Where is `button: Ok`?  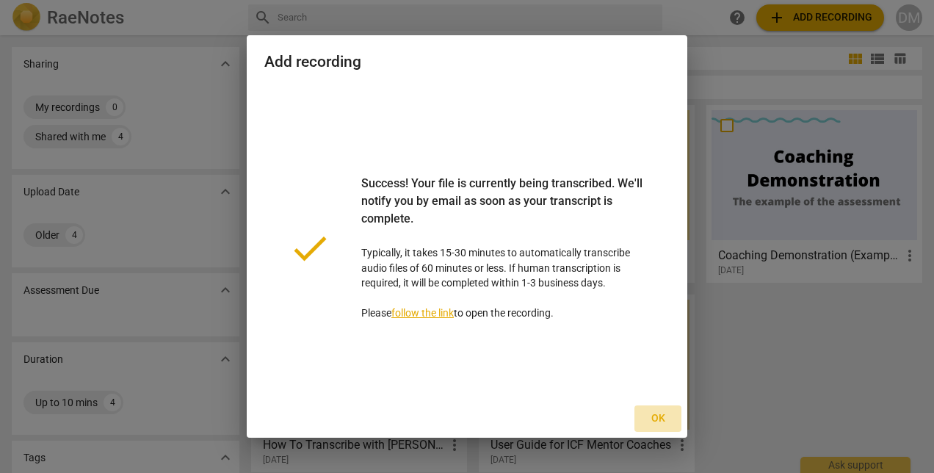
button: Ok is located at coordinates (658, 419).